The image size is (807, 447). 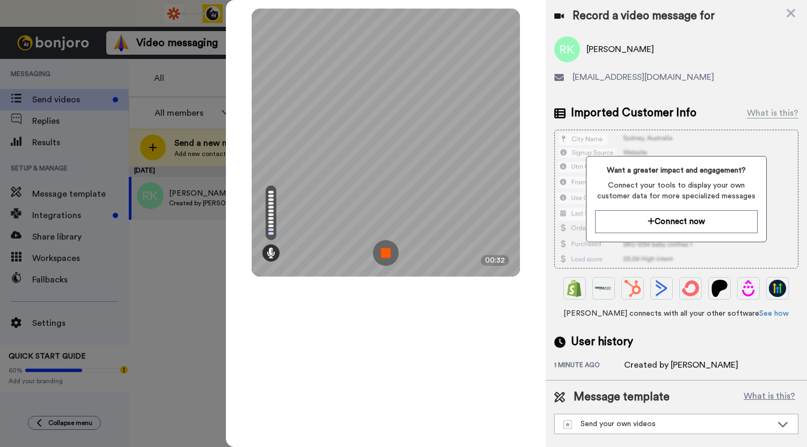 I want to click on span: User history, so click(x=602, y=342).